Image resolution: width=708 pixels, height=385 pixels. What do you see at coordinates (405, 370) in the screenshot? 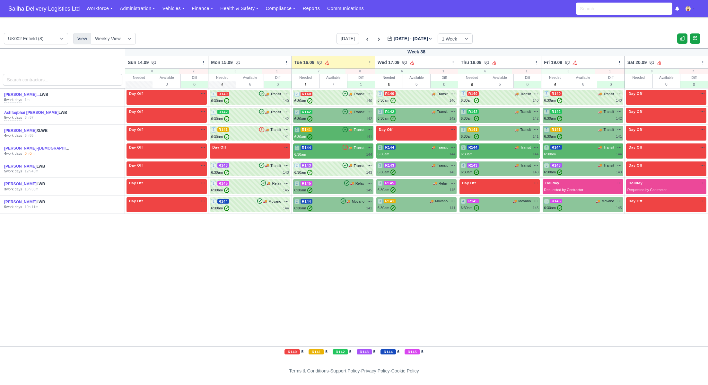
I see `a: Cookie Policy` at bounding box center [405, 370].